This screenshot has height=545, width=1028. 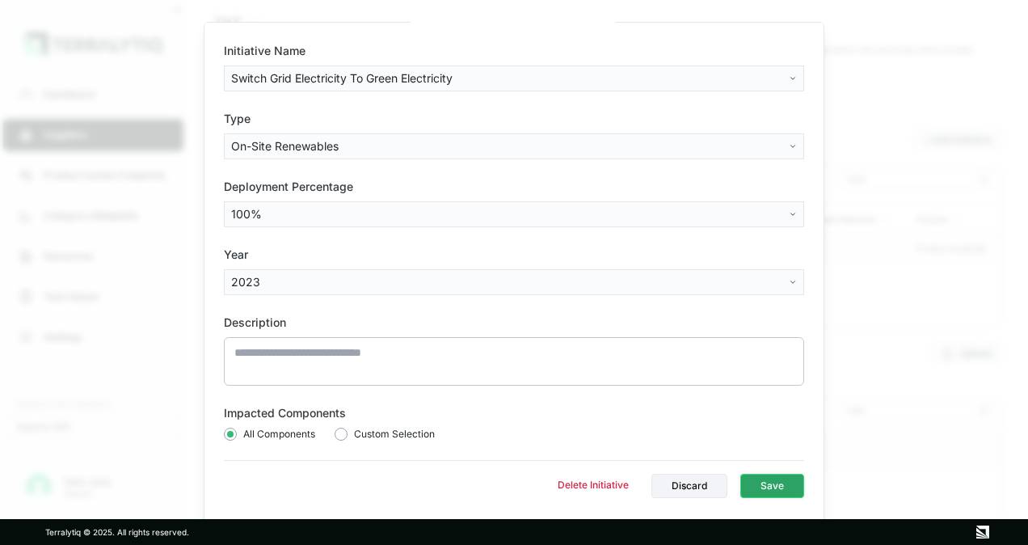 I want to click on button: 2023, so click(x=514, y=282).